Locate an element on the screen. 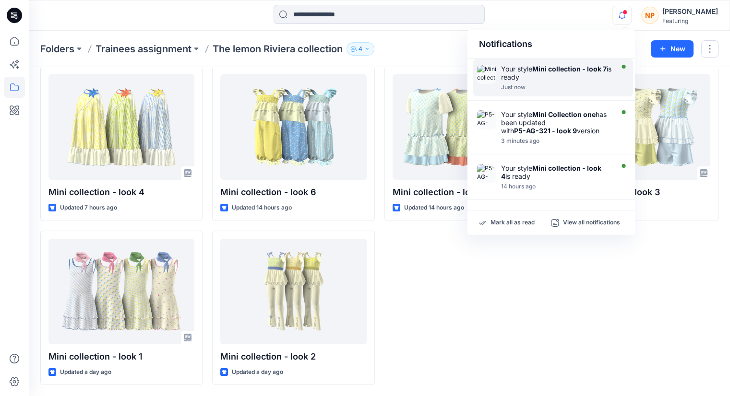 This screenshot has width=730, height=396. button: 4 is located at coordinates (360, 49).